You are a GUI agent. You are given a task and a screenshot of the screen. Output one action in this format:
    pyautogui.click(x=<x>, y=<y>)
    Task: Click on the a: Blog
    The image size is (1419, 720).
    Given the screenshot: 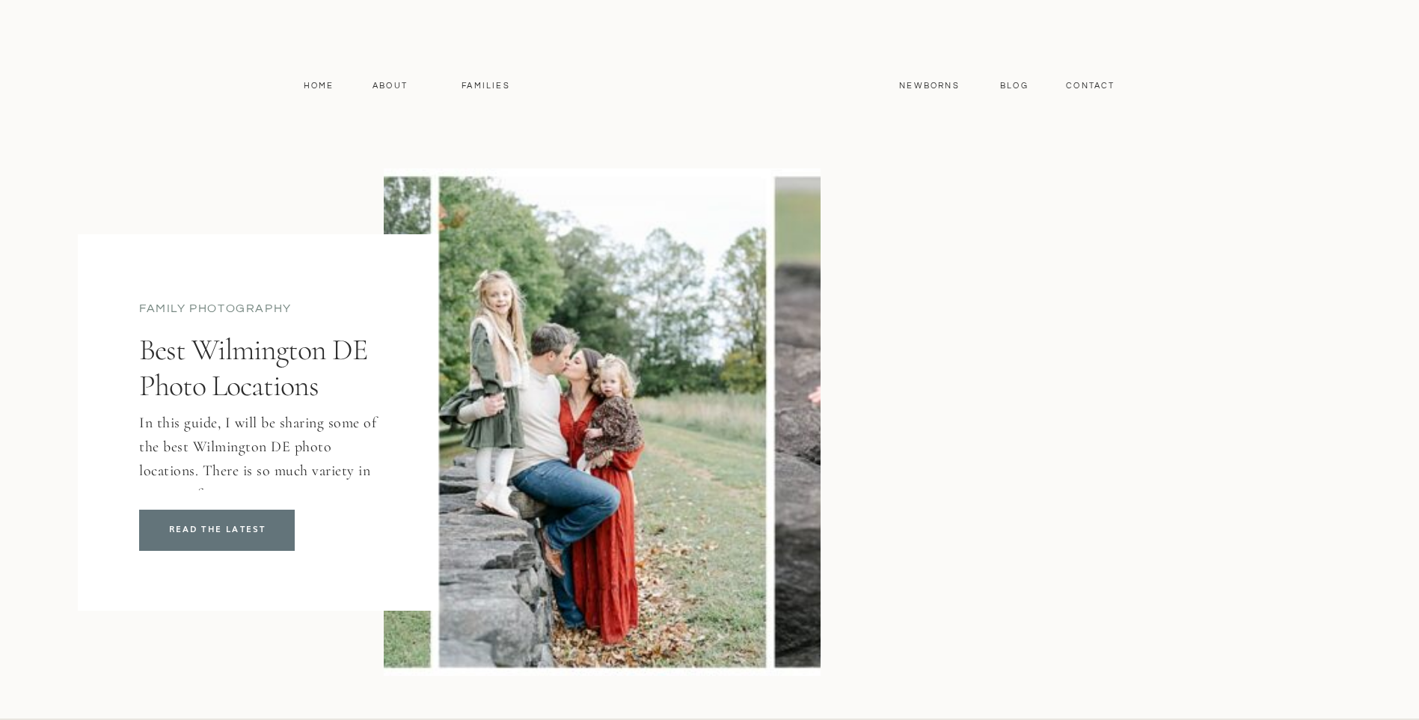 What is the action you would take?
    pyautogui.click(x=1015, y=86)
    